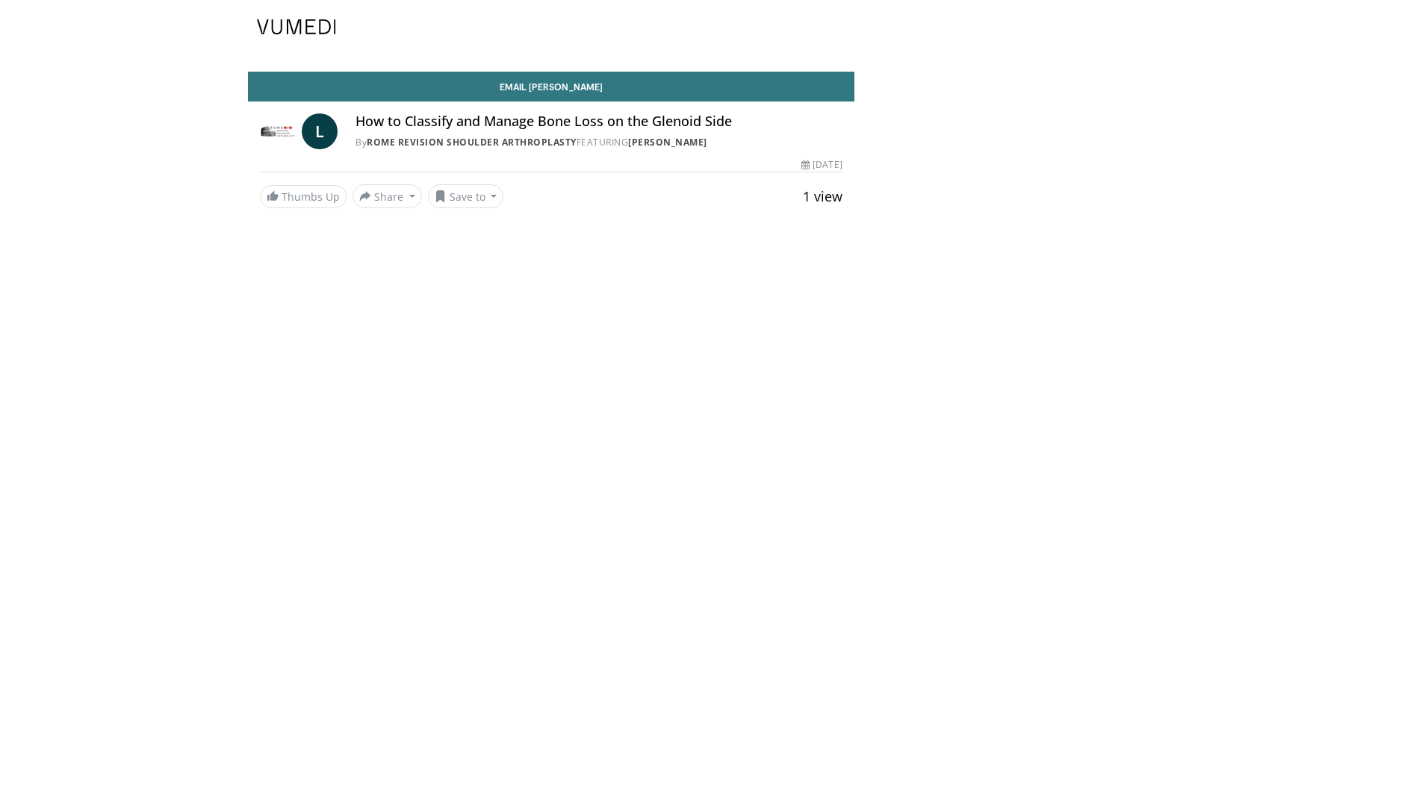 This screenshot has width=1422, height=794. What do you see at coordinates (320, 131) in the screenshot?
I see `span: L` at bounding box center [320, 131].